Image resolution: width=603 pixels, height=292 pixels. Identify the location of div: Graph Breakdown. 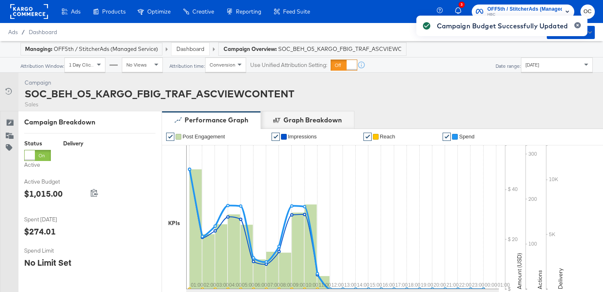
(312, 120).